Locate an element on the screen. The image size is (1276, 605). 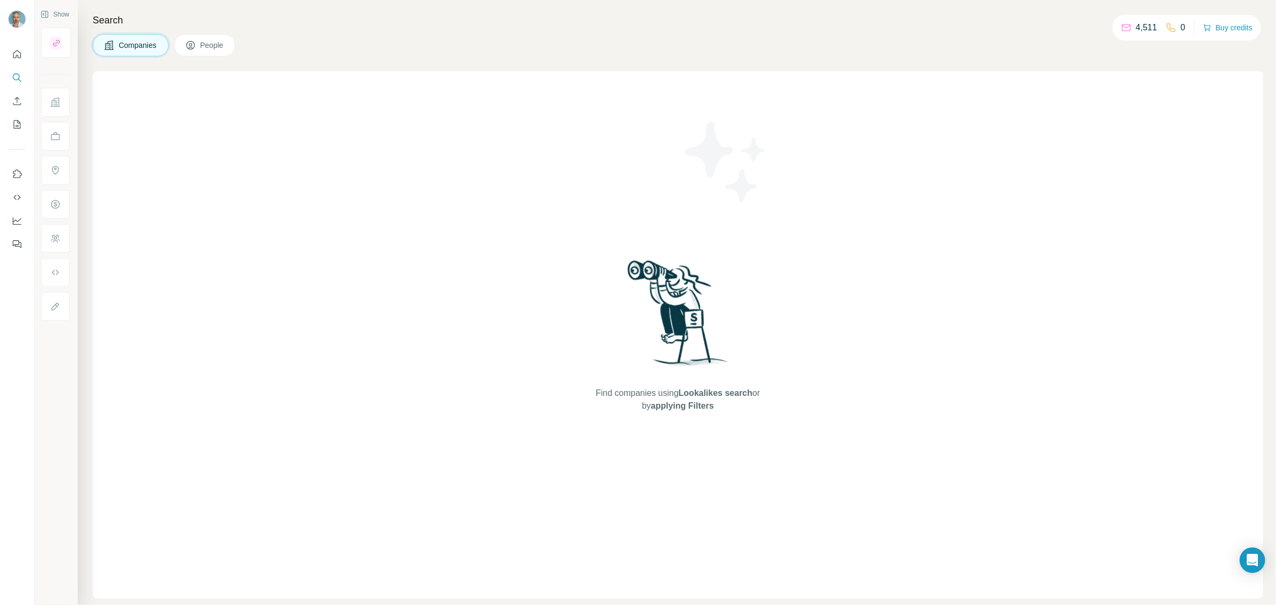
span: applying Filters is located at coordinates (683, 406).